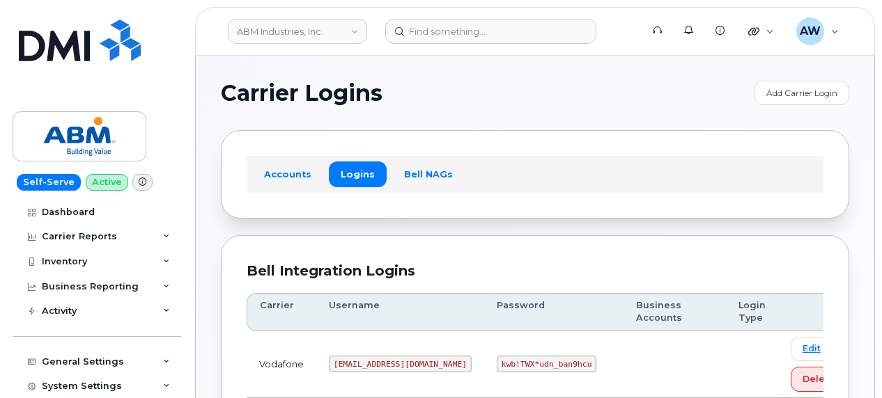 Image resolution: width=882 pixels, height=398 pixels. Describe the element at coordinates (751, 312) in the screenshot. I see `th: Login Type` at that location.